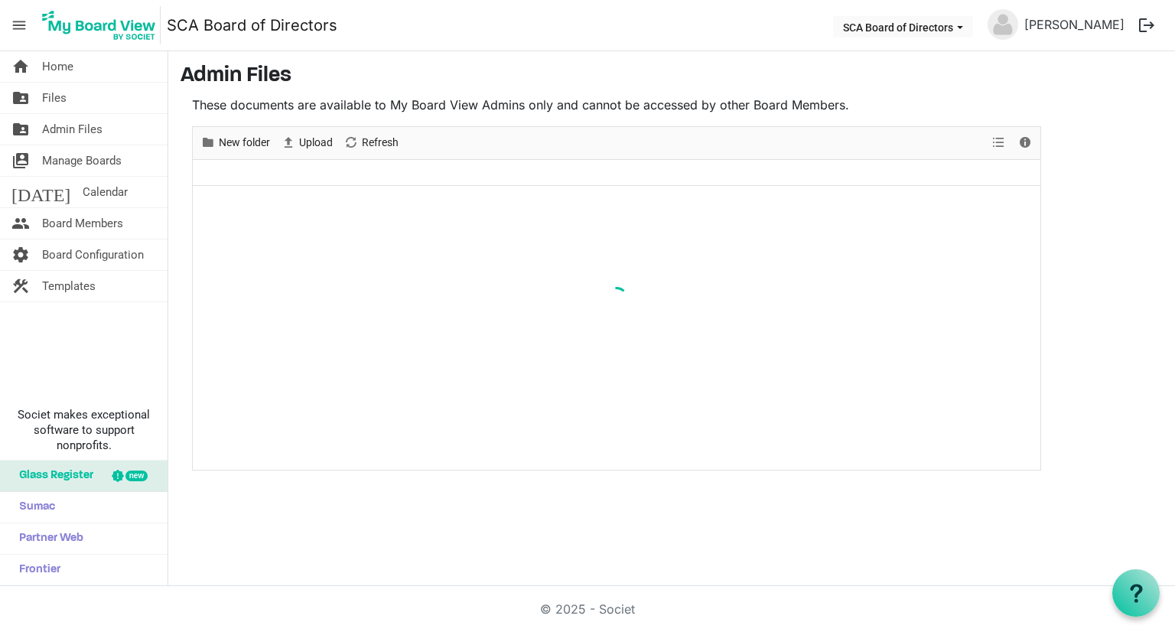 The image size is (1175, 632). What do you see at coordinates (21, 67) in the screenshot?
I see `span: home` at bounding box center [21, 67].